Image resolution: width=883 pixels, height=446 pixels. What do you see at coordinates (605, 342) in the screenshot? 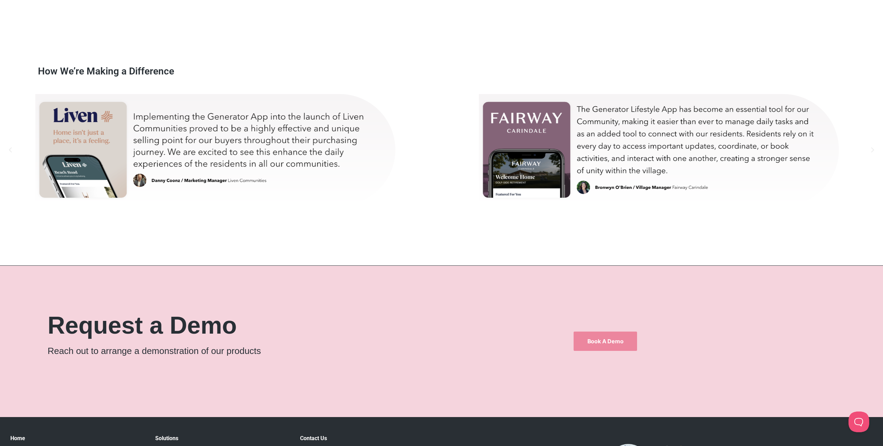
I see `a: Book a Demo` at bounding box center [605, 342].